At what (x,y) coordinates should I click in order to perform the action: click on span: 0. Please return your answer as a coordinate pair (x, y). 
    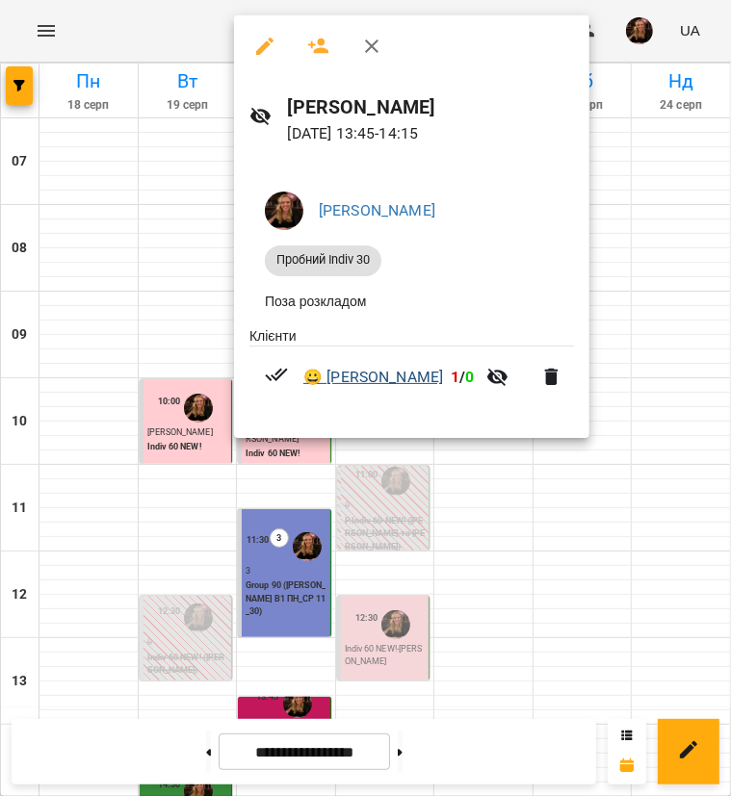
    Looking at the image, I should click on (470, 376).